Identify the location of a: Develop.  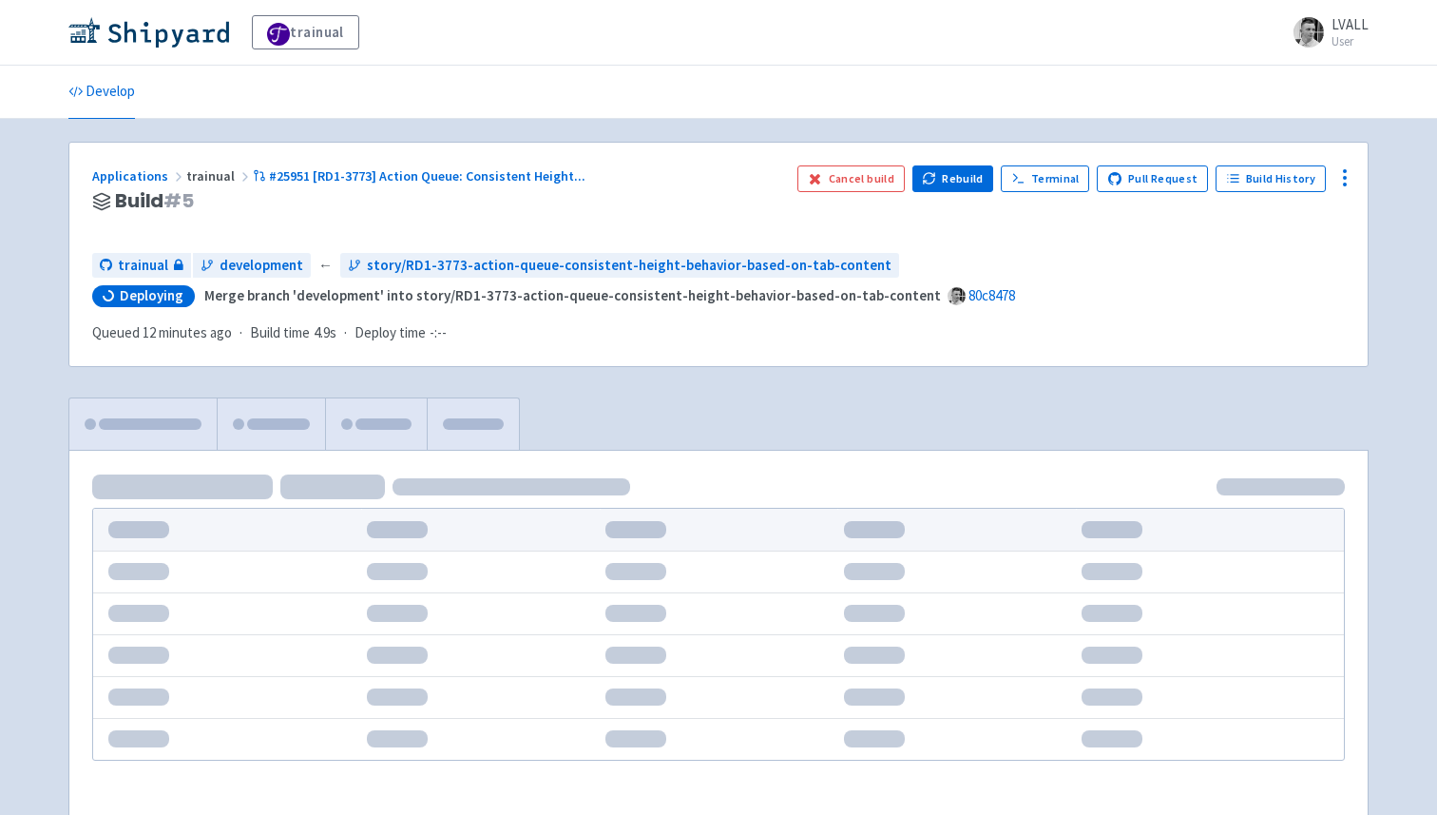
(102, 92).